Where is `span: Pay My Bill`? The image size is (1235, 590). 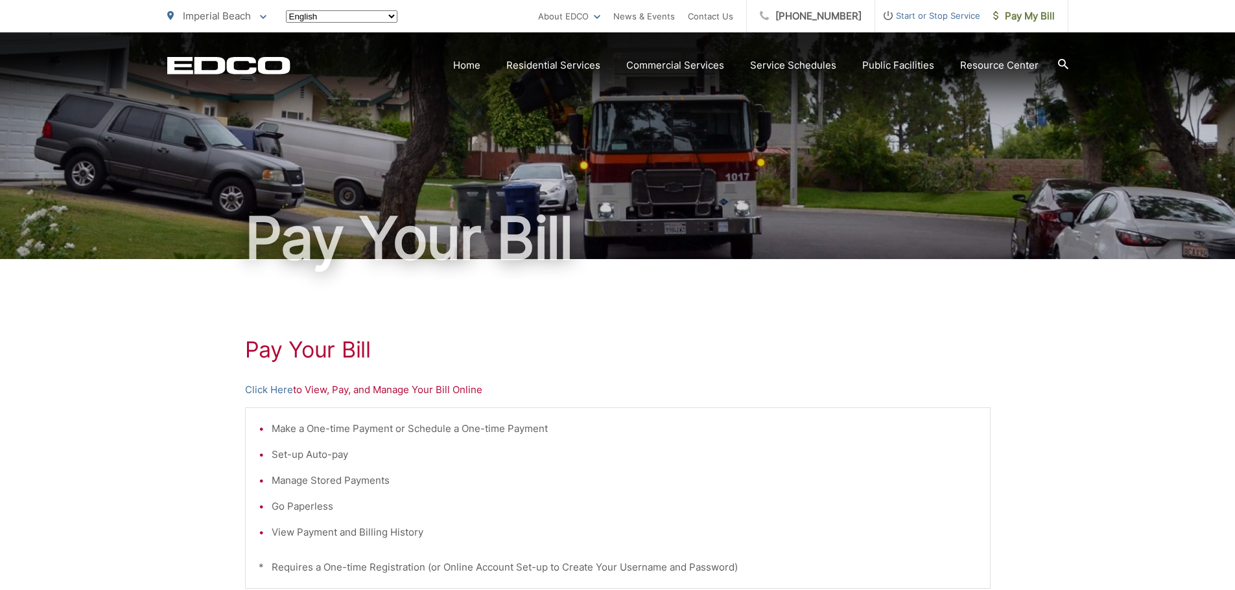
span: Pay My Bill is located at coordinates (1023, 16).